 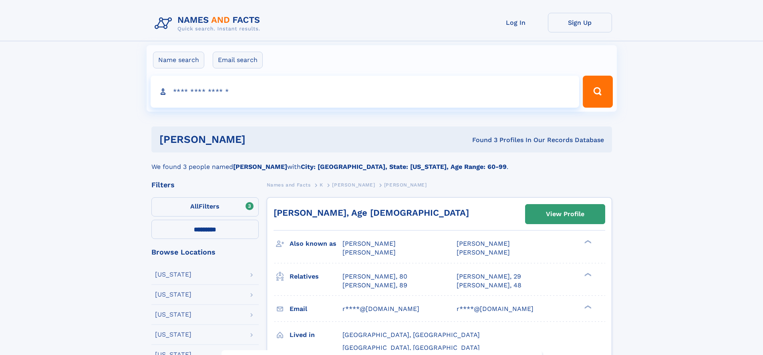 I want to click on span: K, so click(x=321, y=185).